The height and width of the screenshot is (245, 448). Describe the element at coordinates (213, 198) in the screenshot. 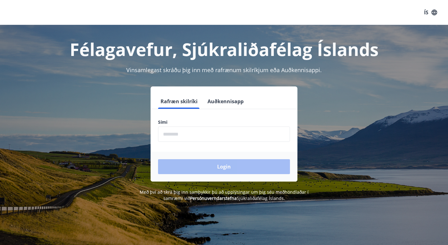

I see `a: Persónuverndarstefna` at that location.